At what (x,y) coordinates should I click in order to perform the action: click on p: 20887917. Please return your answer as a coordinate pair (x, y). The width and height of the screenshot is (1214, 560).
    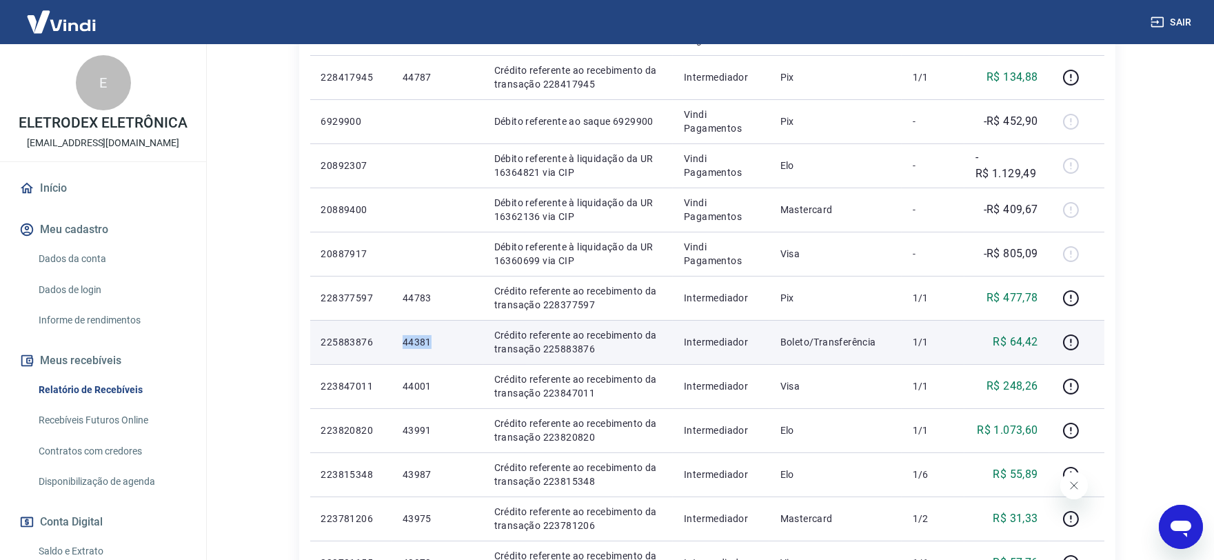
    Looking at the image, I should click on (351, 254).